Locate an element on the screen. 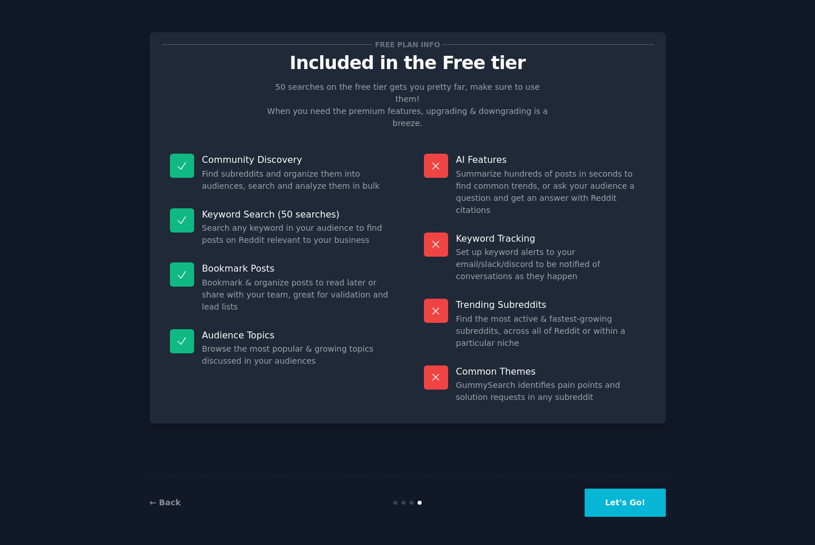  dd: Browse the most popular & growing topics discussed in your audiences is located at coordinates (297, 355).